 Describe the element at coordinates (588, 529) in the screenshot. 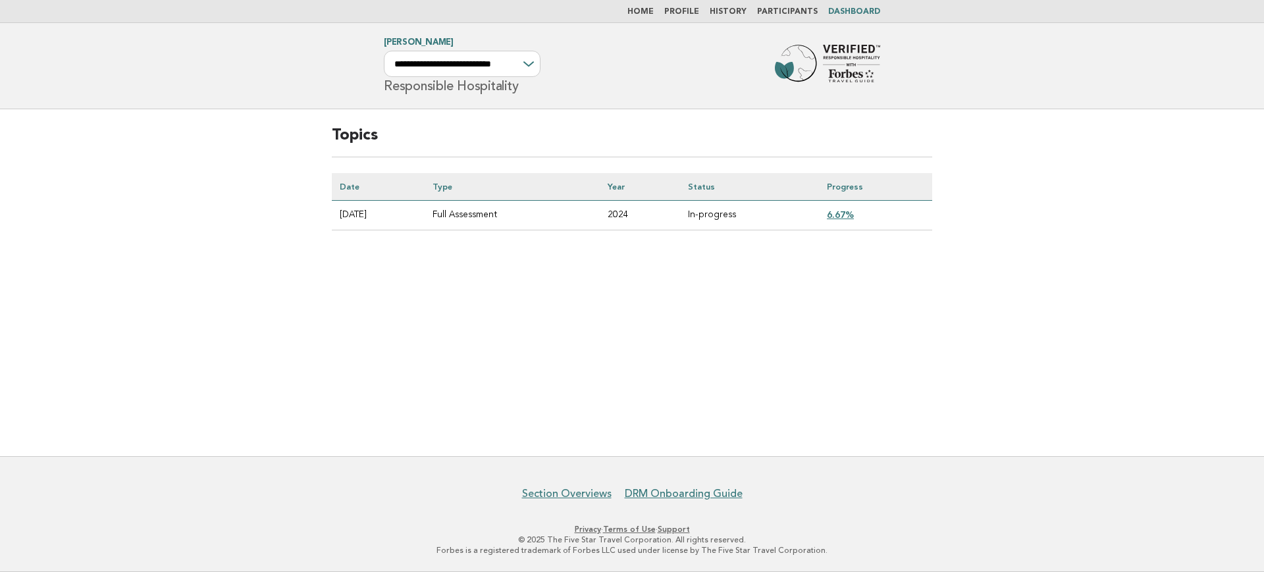

I see `a: Privacy` at that location.